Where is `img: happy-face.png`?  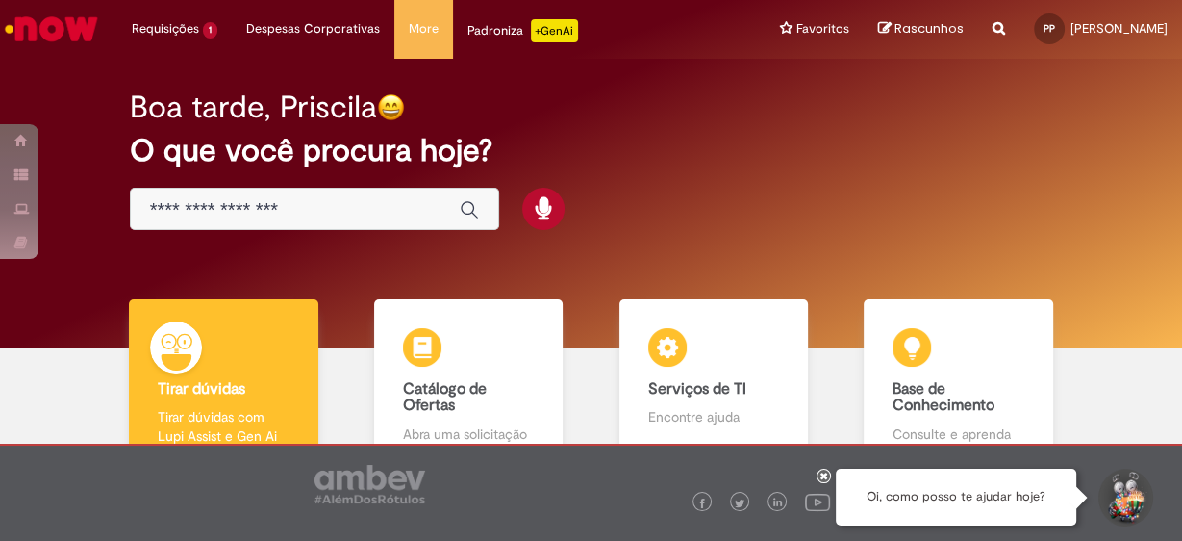
img: happy-face.png is located at coordinates (391, 107).